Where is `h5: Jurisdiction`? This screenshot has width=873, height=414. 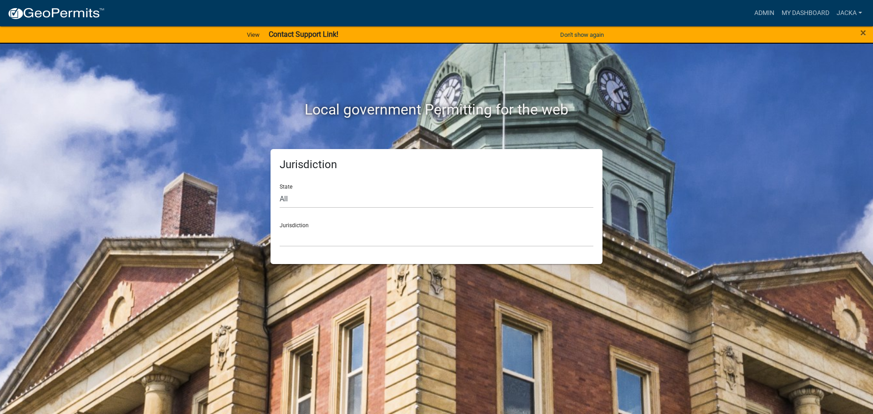
h5: Jurisdiction is located at coordinates (436, 165).